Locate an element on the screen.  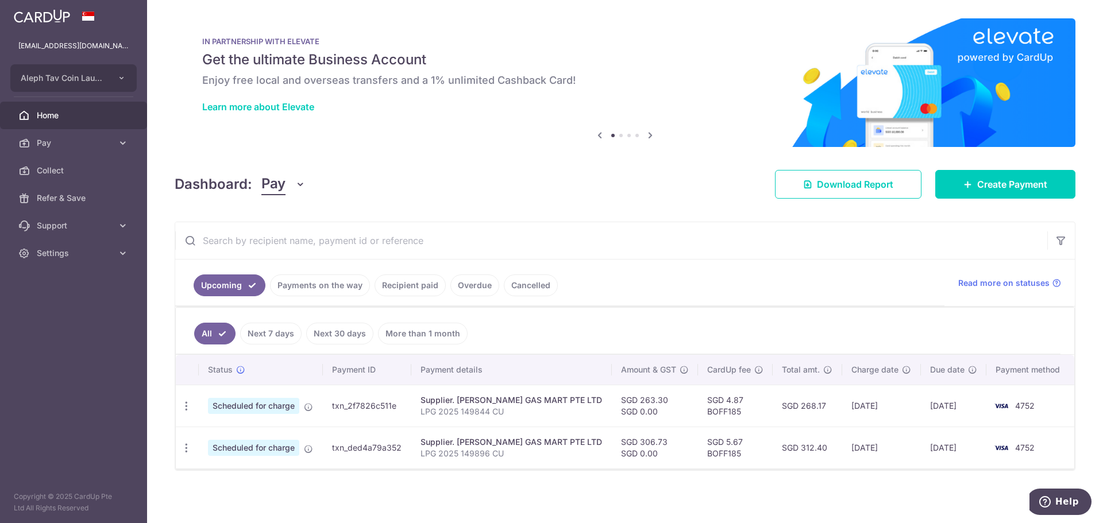
button: Aleph Tav Coin Laundry Pte Ltd is located at coordinates (74, 78).